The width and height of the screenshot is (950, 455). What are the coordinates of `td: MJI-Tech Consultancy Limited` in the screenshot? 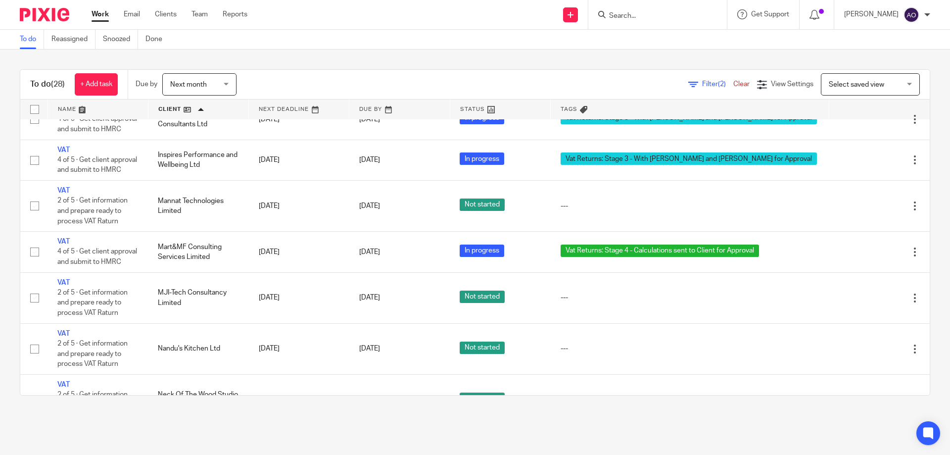 It's located at (198, 297).